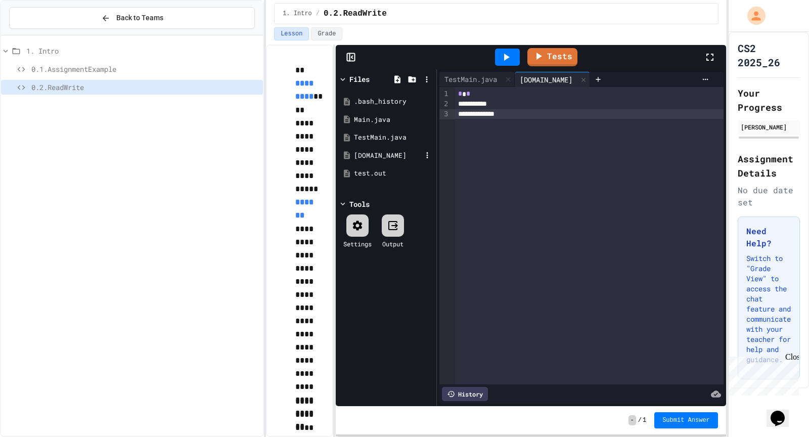  What do you see at coordinates (768, 166) in the screenshot?
I see `h2: Assignment Details` at bounding box center [768, 166].